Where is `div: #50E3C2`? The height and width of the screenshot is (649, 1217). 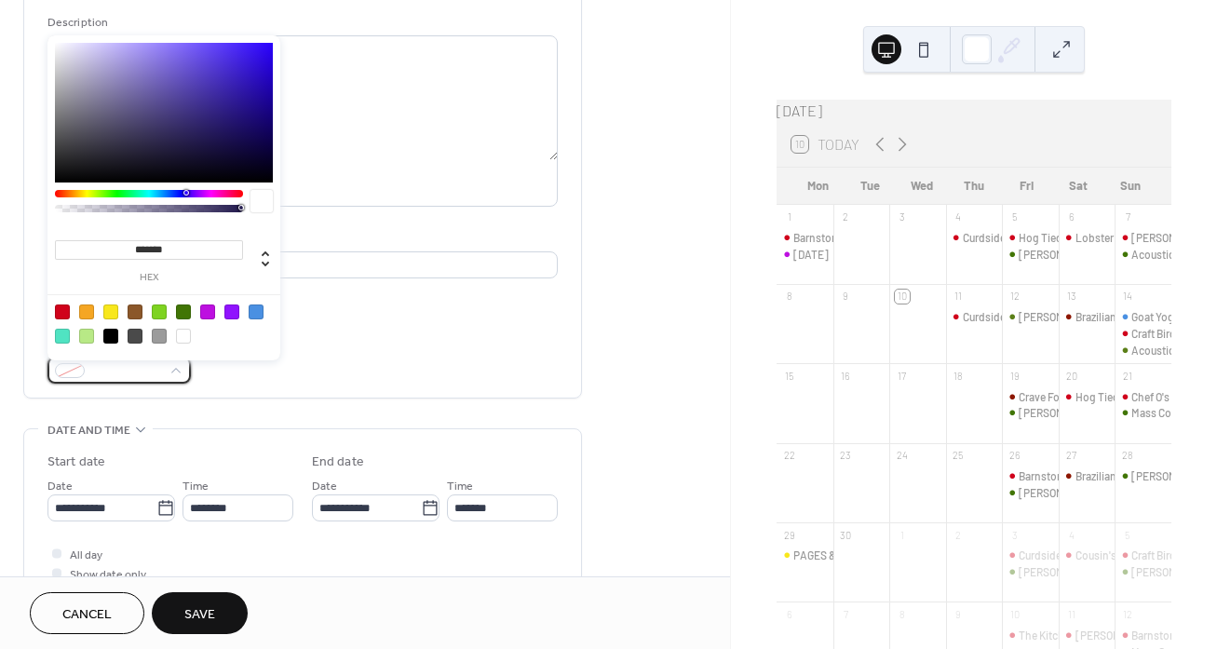
div: #50E3C2 is located at coordinates (62, 336).